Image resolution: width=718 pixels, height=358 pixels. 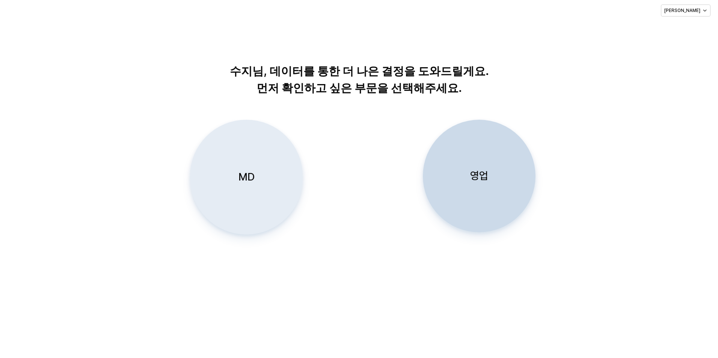 What do you see at coordinates (246, 177) in the screenshot?
I see `button: MD` at bounding box center [246, 177].